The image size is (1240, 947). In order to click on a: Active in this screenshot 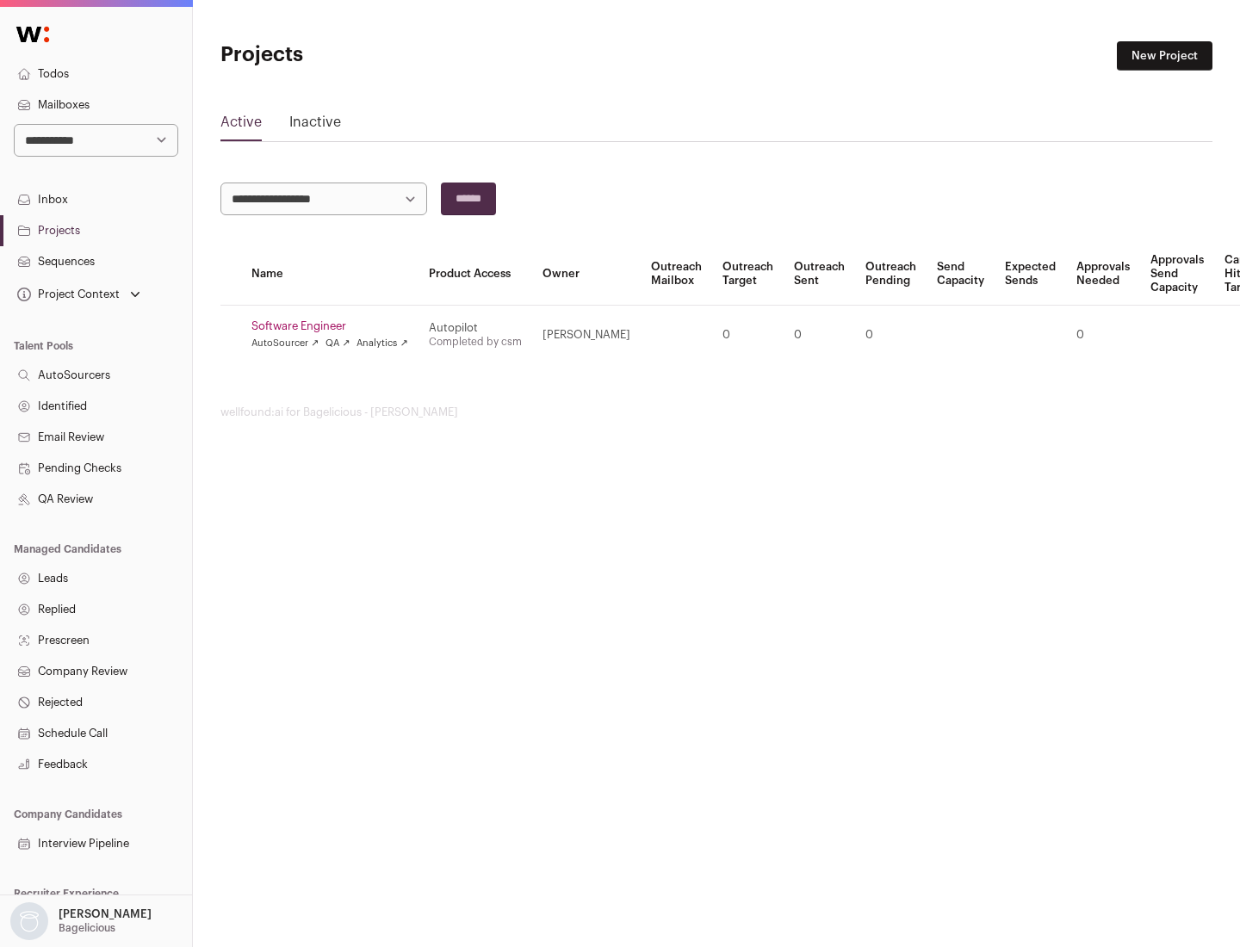, I will do `click(241, 126)`.